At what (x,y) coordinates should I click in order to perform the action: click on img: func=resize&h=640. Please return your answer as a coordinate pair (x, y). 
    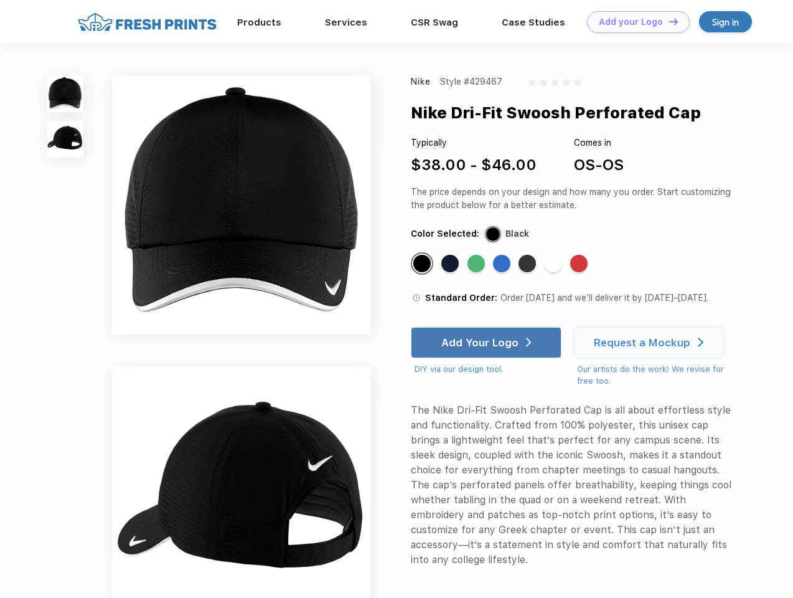
    Looking at the image, I should click on (242, 205).